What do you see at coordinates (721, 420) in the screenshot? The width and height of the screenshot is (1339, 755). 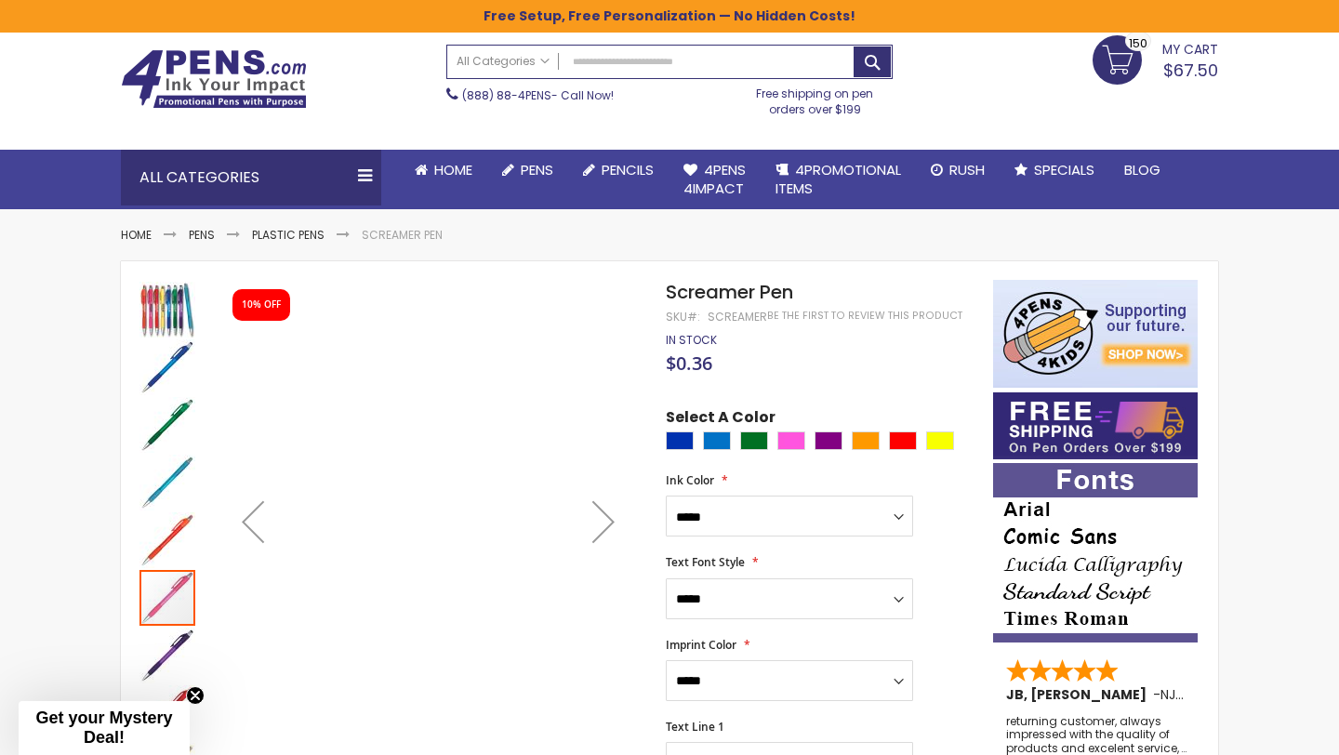 I see `span: Select A Color` at bounding box center [721, 420].